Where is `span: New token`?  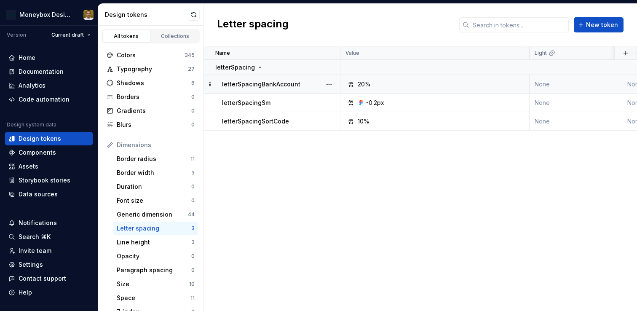 span: New token is located at coordinates (602, 25).